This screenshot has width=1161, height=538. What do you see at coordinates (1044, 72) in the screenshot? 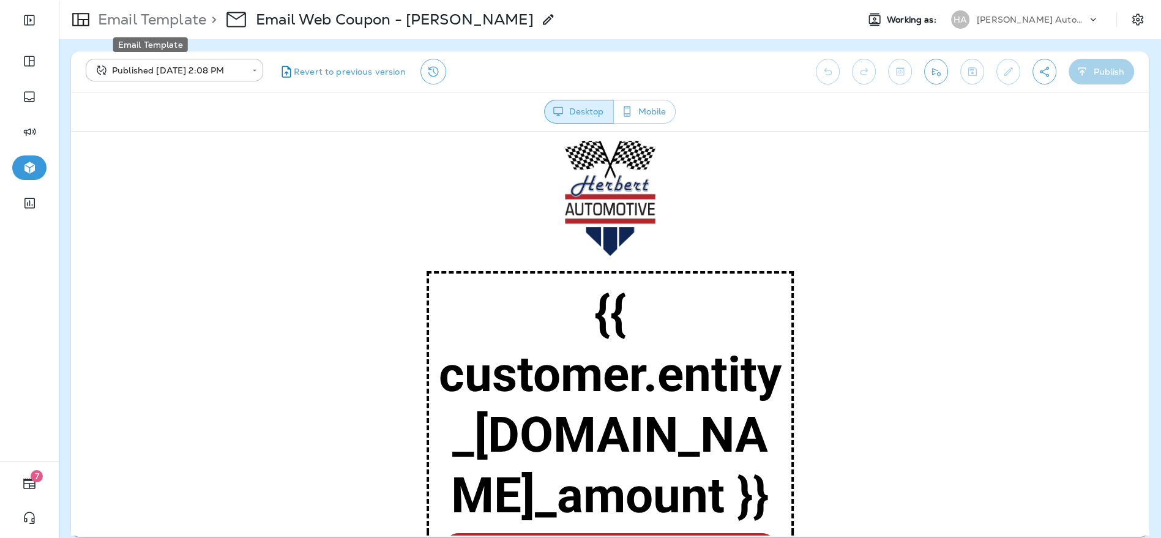
I see `button: Create a Shareable Preview Link` at bounding box center [1044, 72].